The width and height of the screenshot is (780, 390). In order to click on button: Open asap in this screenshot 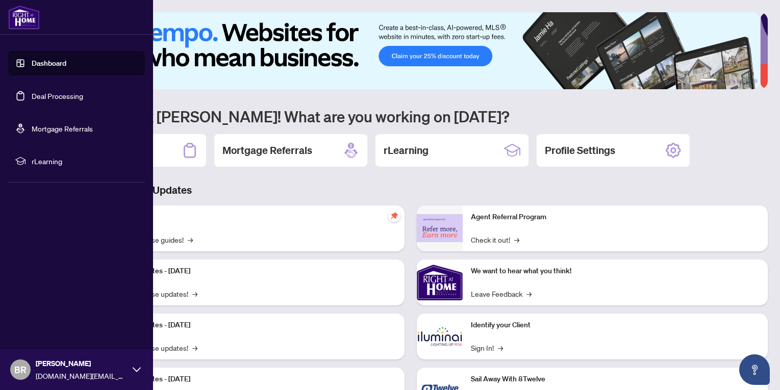, I will do `click(754, 370)`.